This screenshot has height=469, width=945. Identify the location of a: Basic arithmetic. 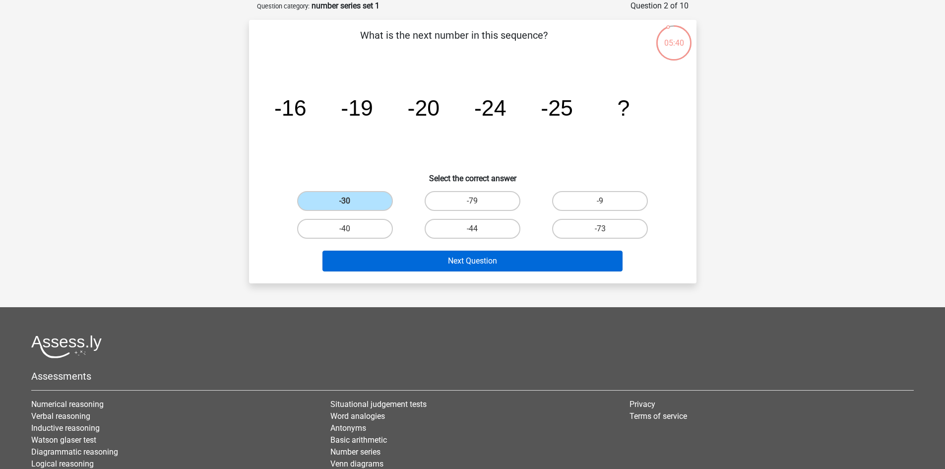
(359, 439).